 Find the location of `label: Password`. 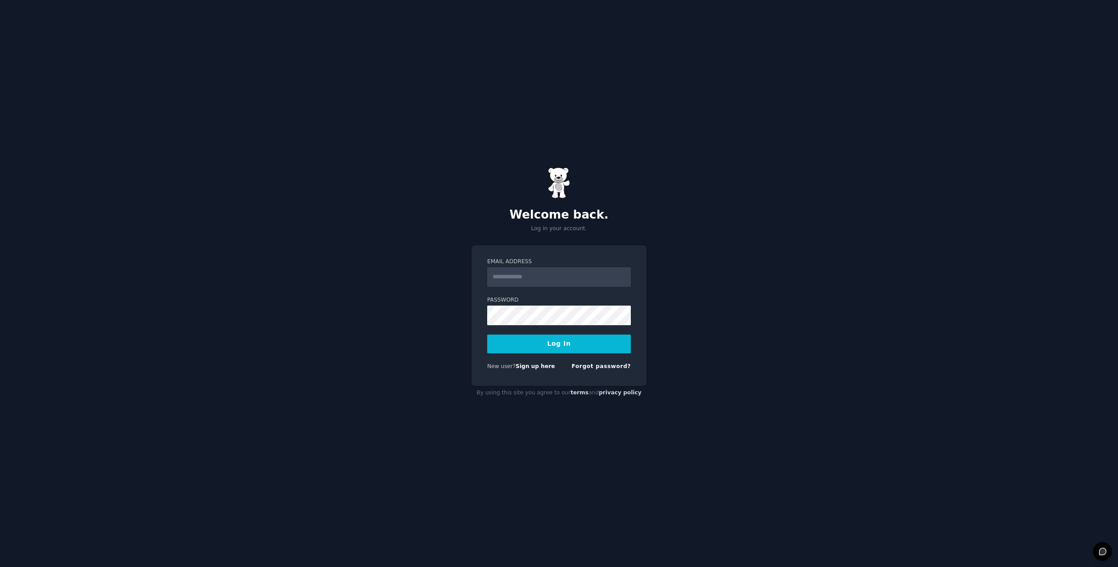

label: Password is located at coordinates (559, 300).